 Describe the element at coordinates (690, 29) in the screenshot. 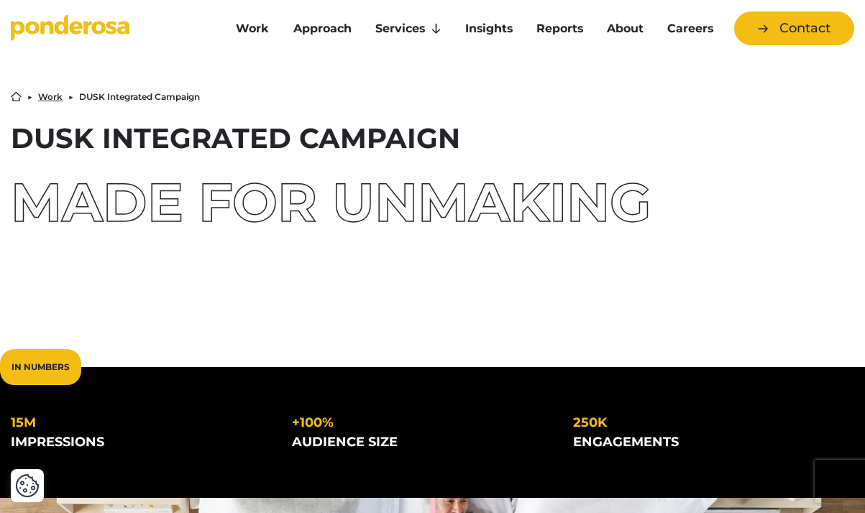

I see `a: Careers` at that location.